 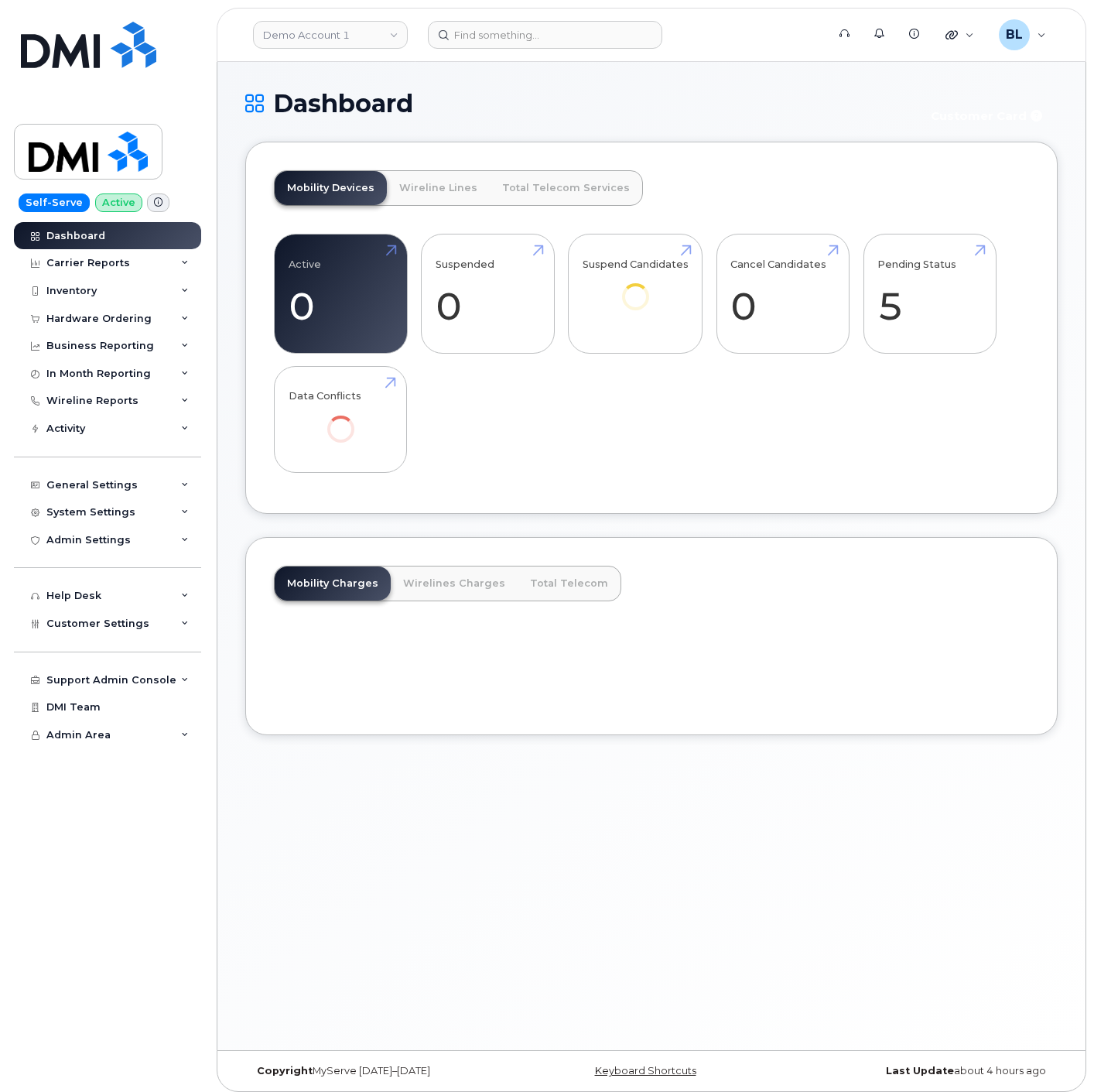 I want to click on a: Cancel Candidates 0, so click(x=782, y=294).